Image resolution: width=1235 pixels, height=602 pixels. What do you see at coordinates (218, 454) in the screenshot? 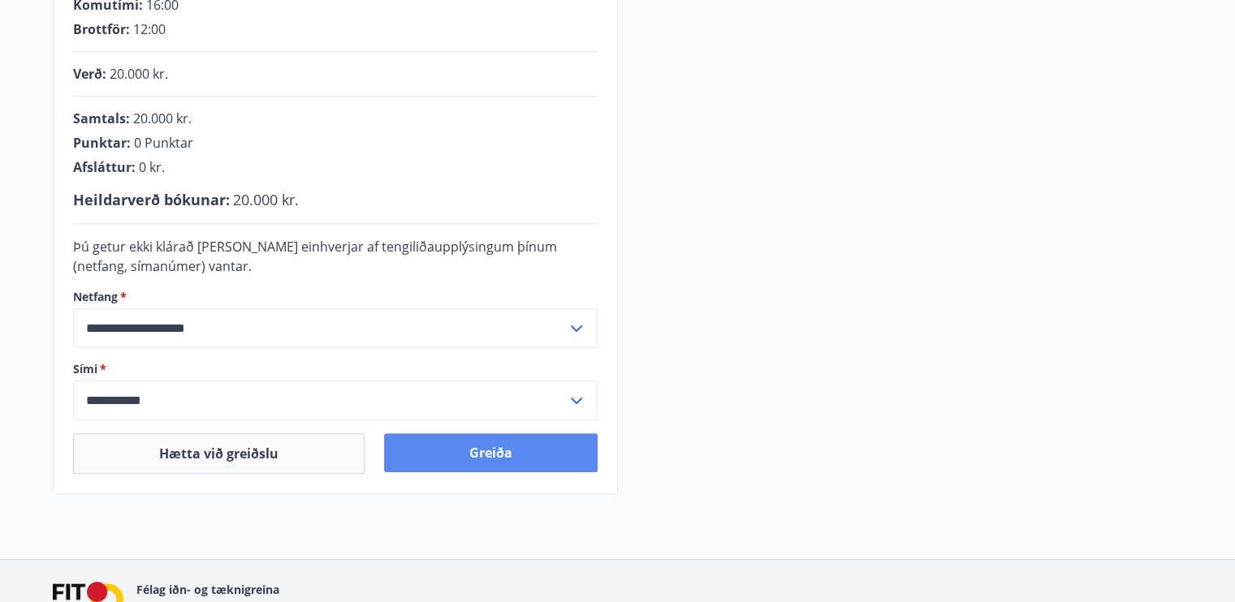
I see `button: Hætta við greiðslu` at bounding box center [218, 454].